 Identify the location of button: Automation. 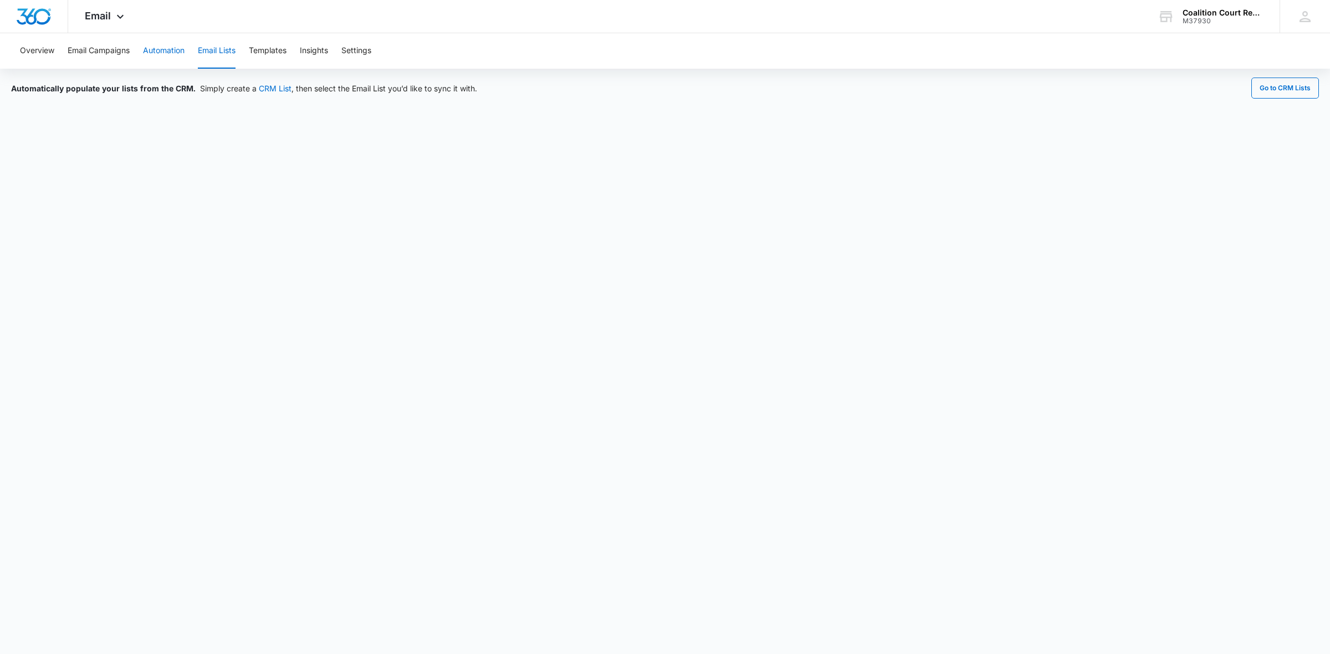
(163, 51).